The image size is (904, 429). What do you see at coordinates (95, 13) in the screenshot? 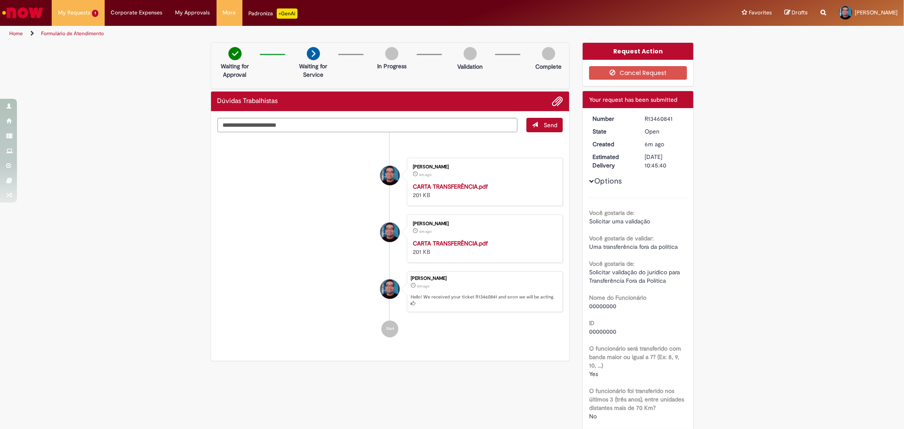
I see `span: 1` at bounding box center [95, 13].